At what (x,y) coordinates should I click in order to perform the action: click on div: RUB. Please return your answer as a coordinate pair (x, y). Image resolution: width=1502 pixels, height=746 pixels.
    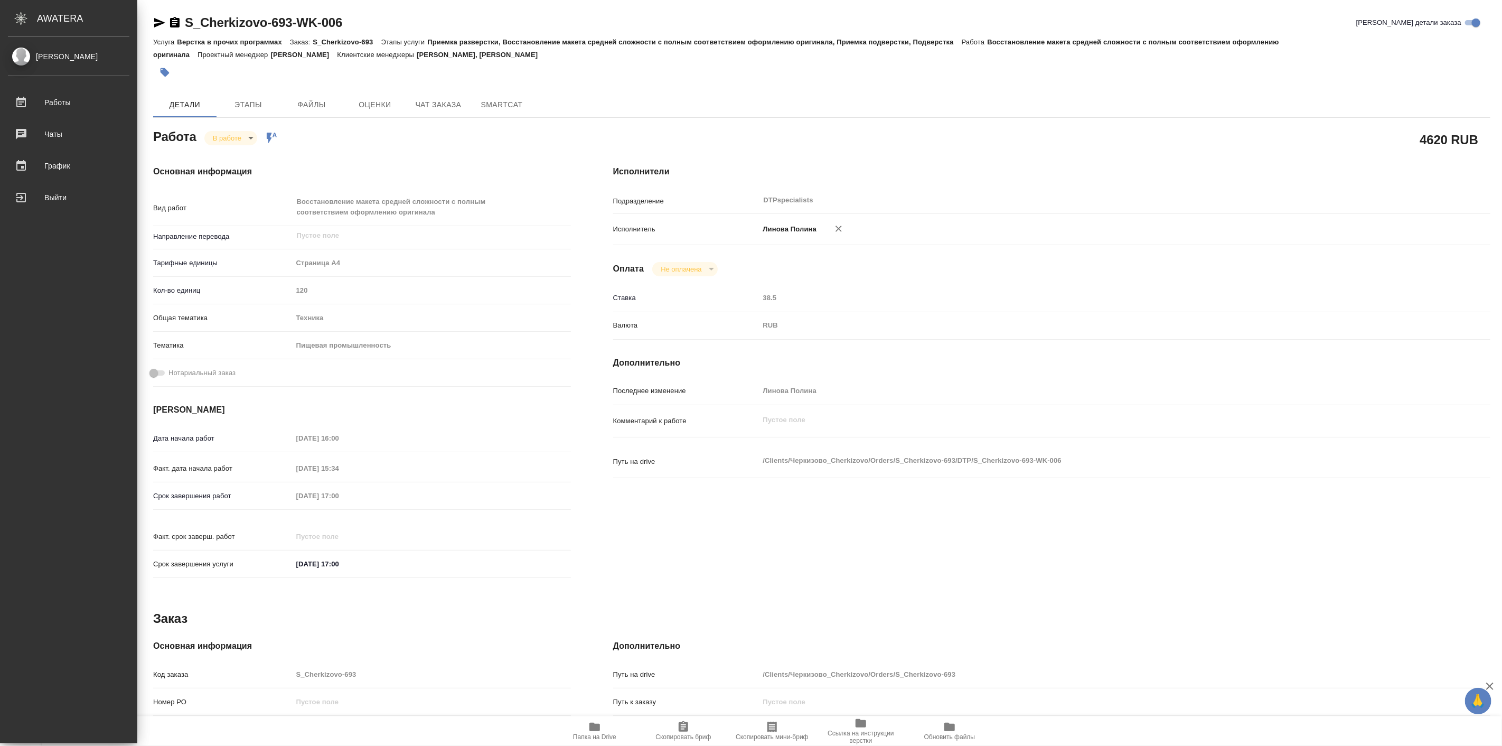
    Looking at the image, I should click on (1088, 325).